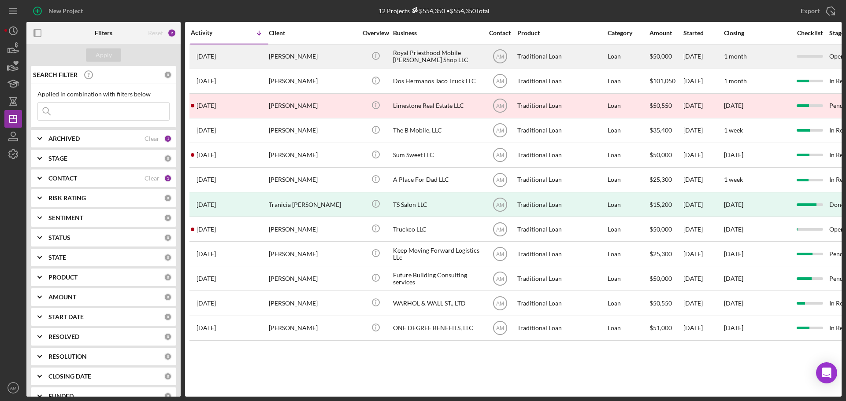  I want to click on div: A Place For Dad LLC, so click(437, 180).